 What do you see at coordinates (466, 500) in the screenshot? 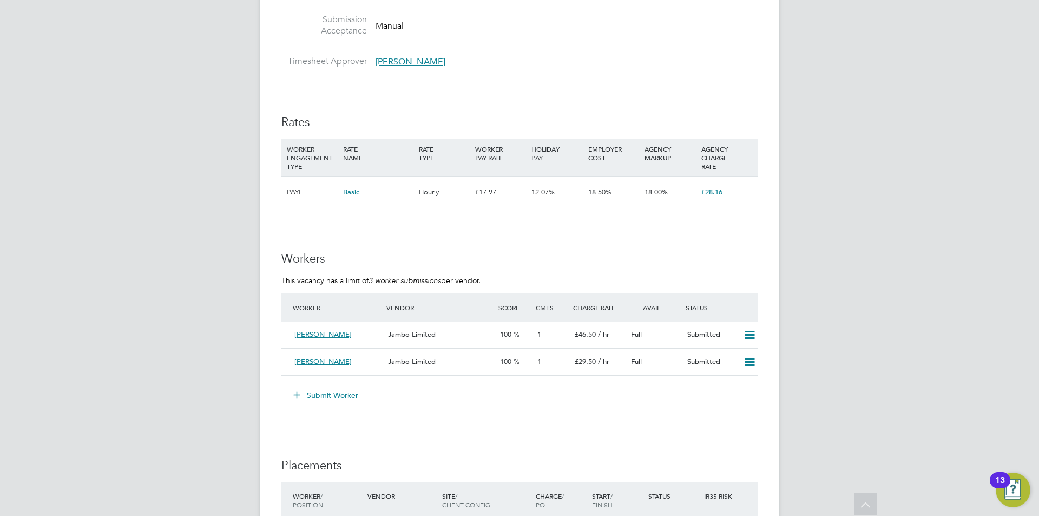
I see `span: / Client Config` at bounding box center [466, 500].